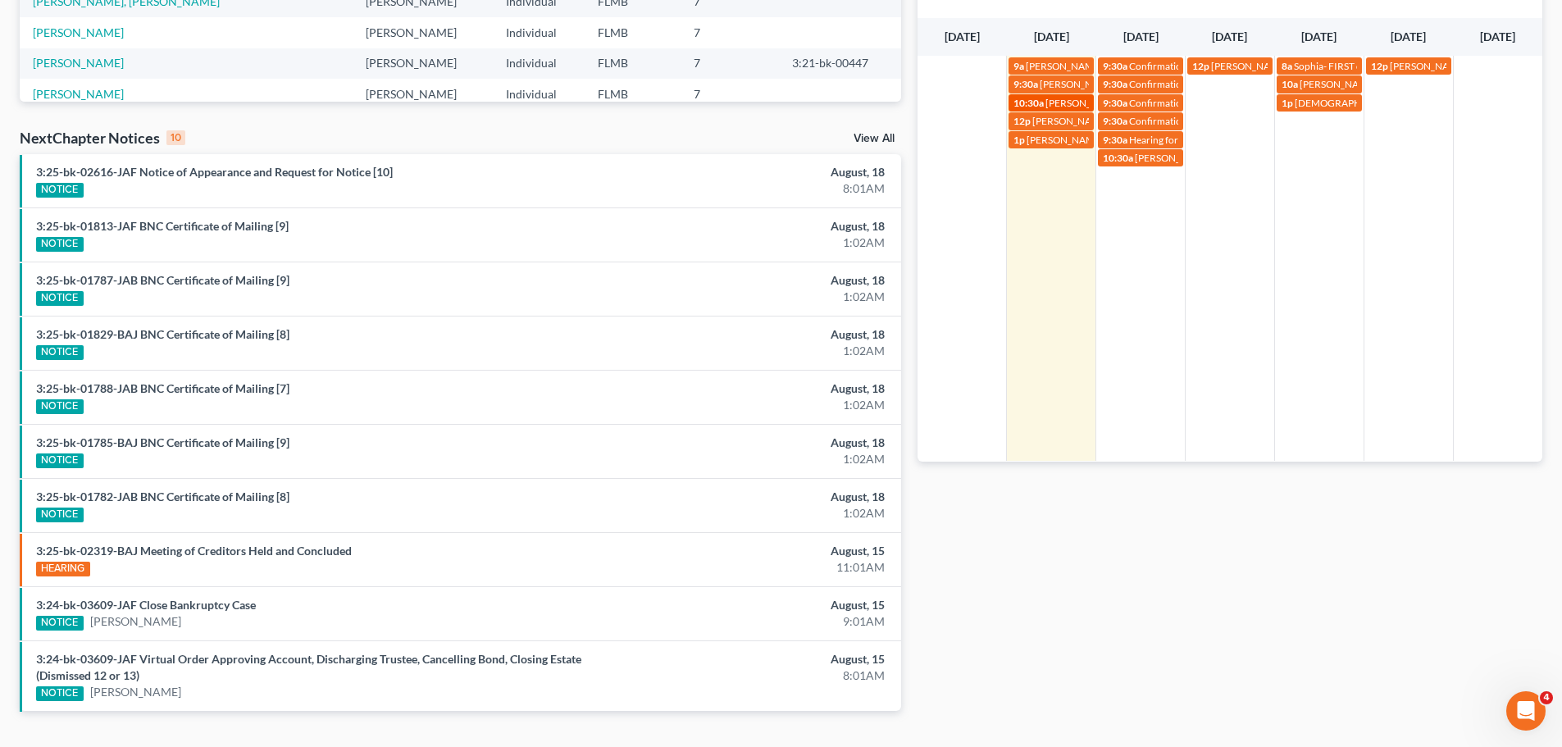 The image size is (1562, 747). Describe the element at coordinates (1018, 66) in the screenshot. I see `span: 9a` at that location.